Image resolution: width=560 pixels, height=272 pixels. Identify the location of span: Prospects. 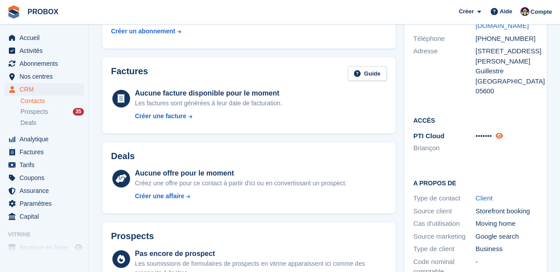
(34, 112).